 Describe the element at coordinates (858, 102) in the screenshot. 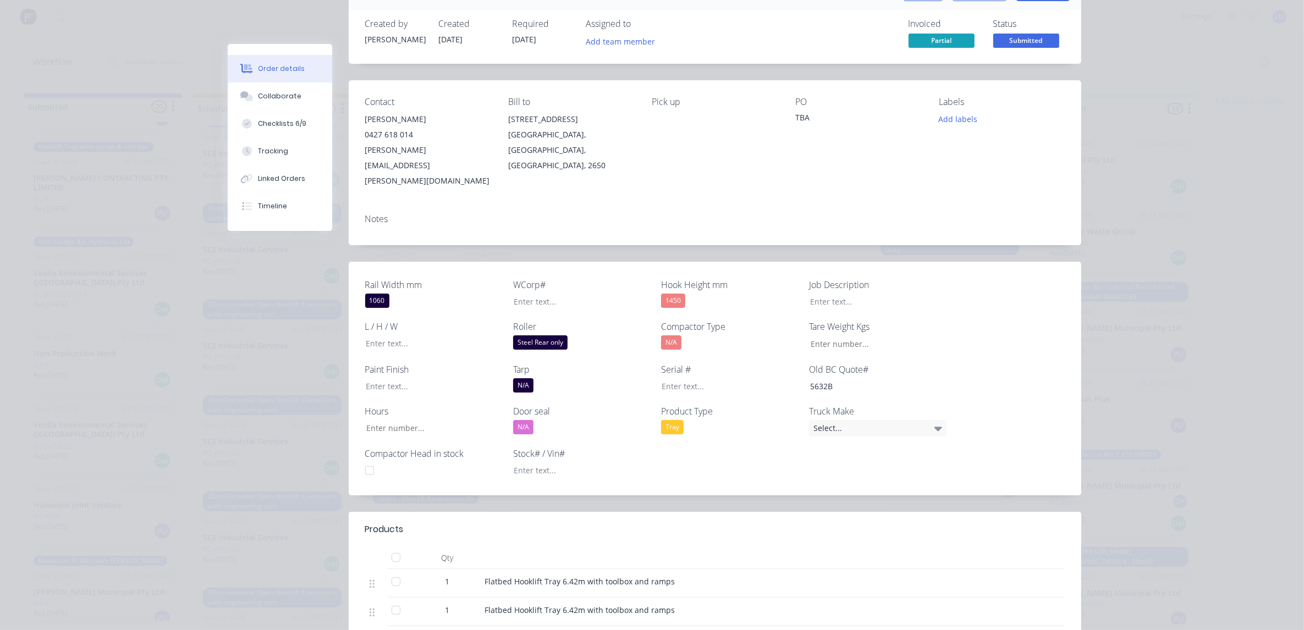

I see `div: PO` at that location.